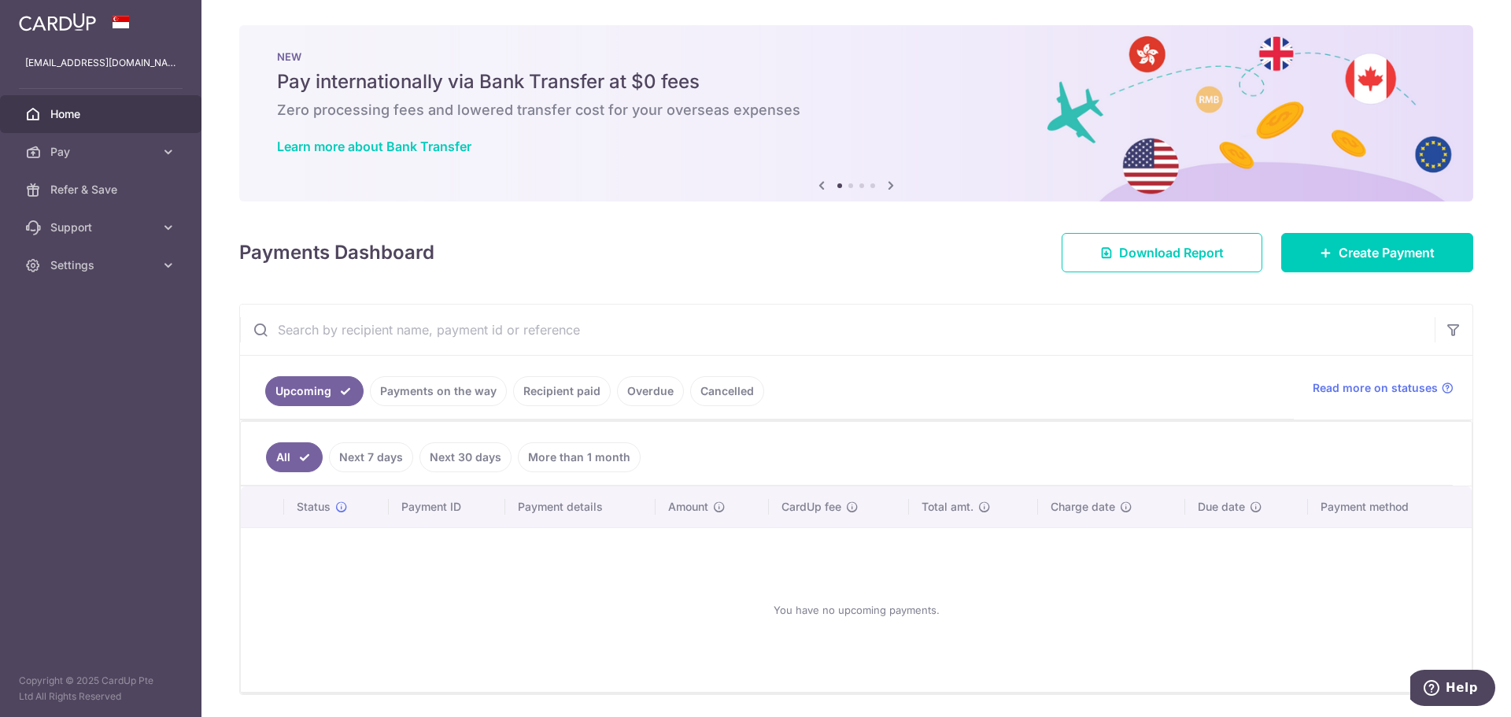  Describe the element at coordinates (1387, 253) in the screenshot. I see `span: Create Payment` at that location.